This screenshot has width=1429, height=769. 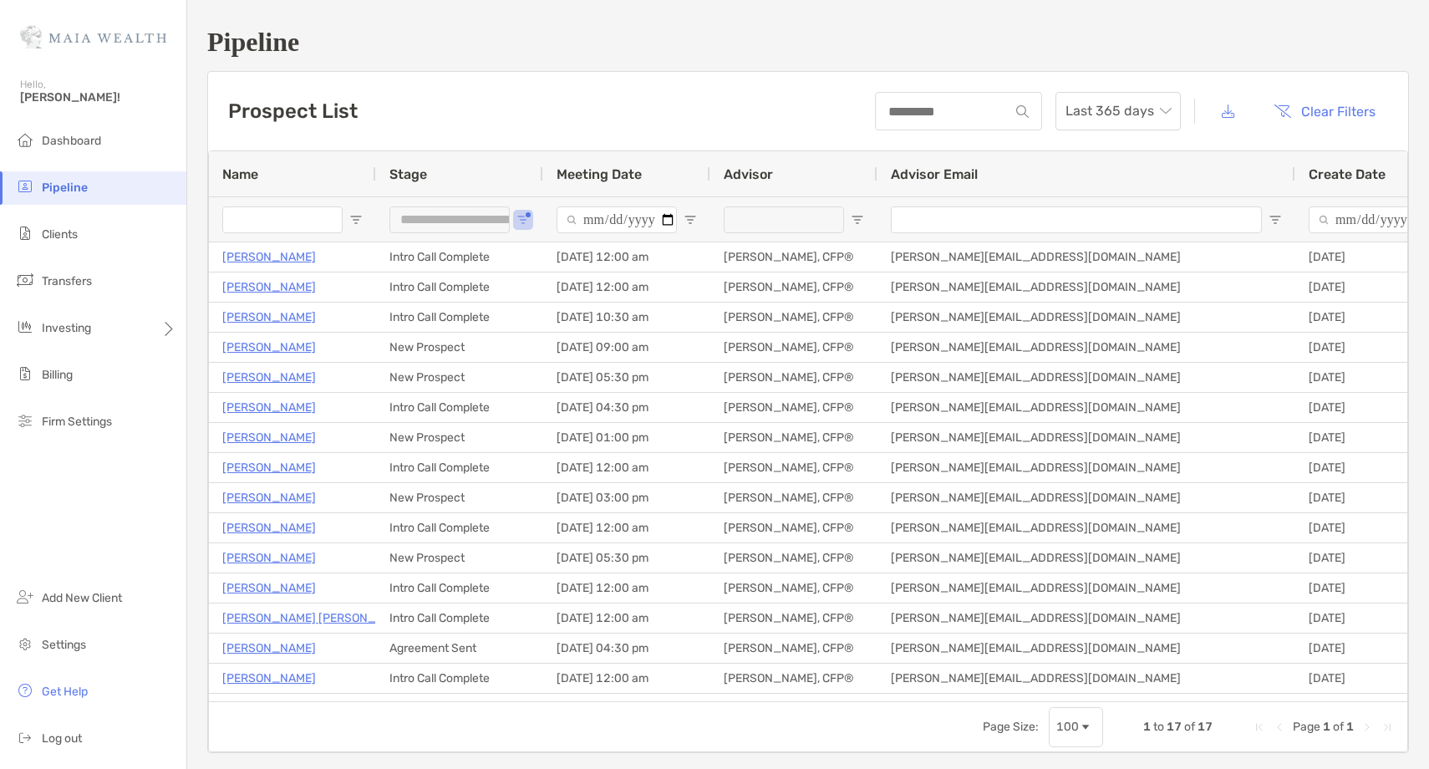 What do you see at coordinates (1306, 726) in the screenshot?
I see `span: Page` at bounding box center [1306, 726].